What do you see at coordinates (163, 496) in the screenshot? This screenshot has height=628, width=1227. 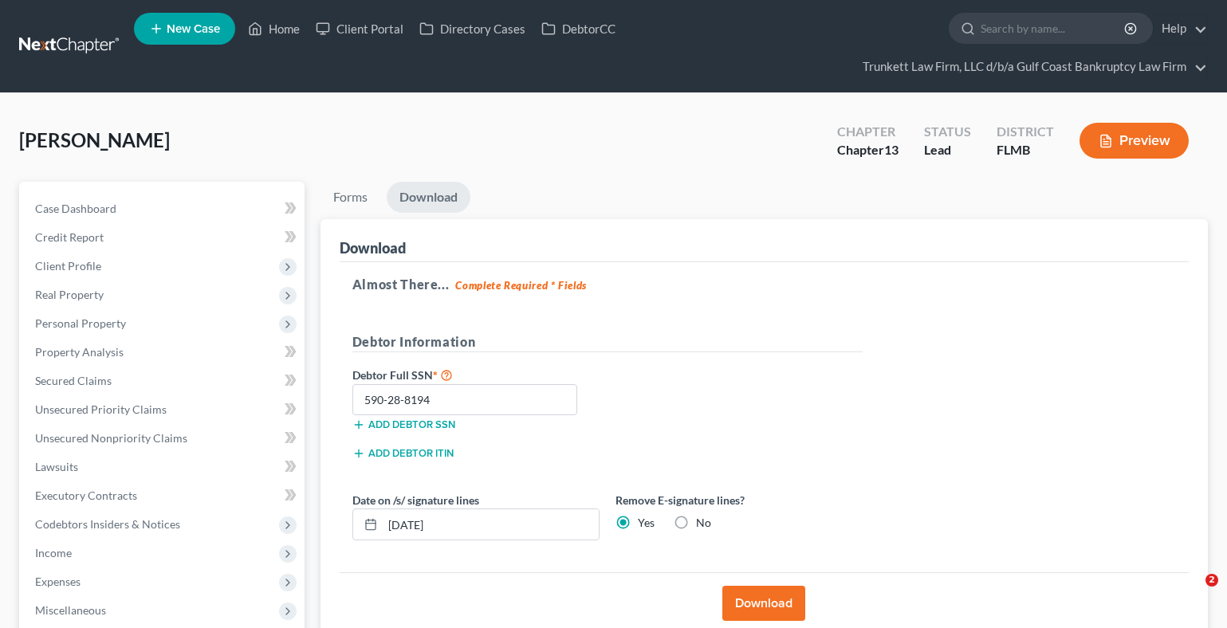 I see `a: Executory Contracts` at bounding box center [163, 496].